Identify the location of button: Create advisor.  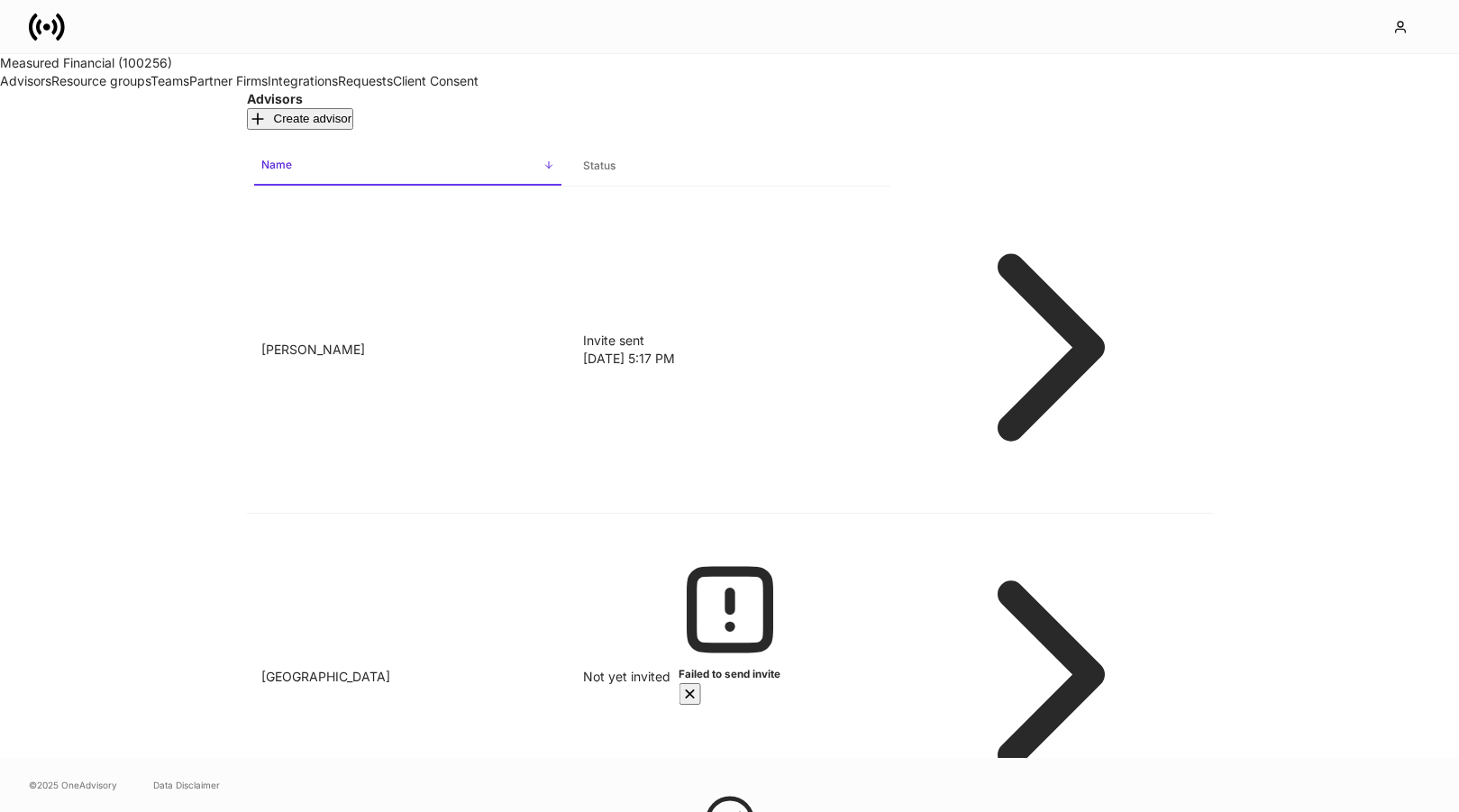
(300, 119).